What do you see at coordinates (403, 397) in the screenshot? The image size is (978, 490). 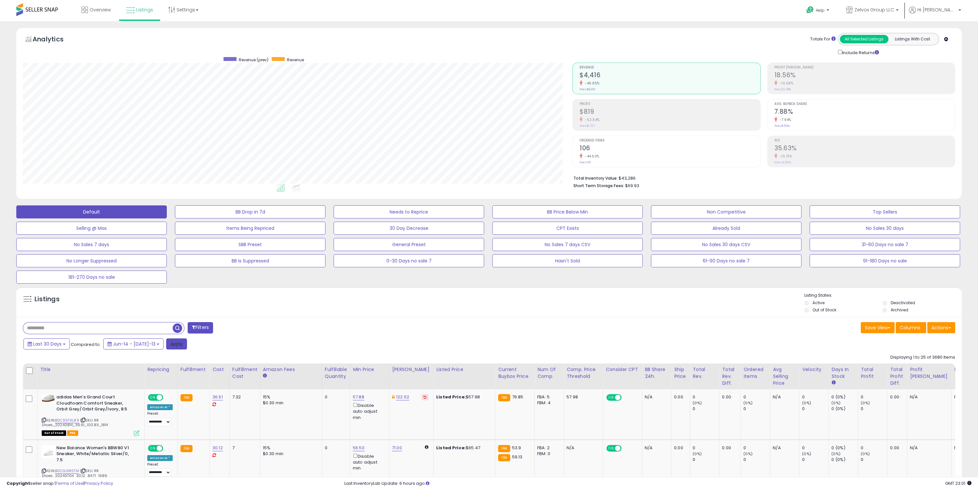 I see `a: 122.62` at bounding box center [403, 397].